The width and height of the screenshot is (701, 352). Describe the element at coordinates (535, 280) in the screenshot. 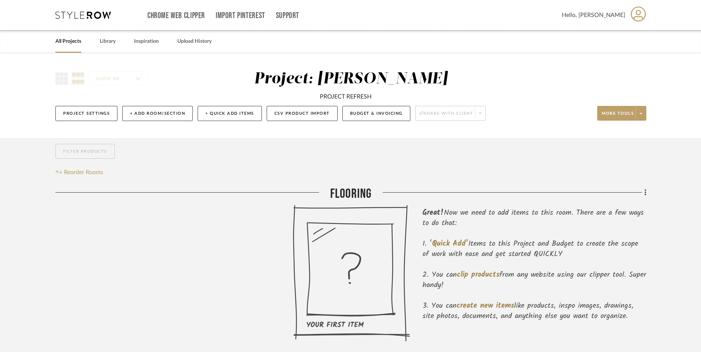

I see `li: You can from any website using our clipper tool. Super handy!` at that location.